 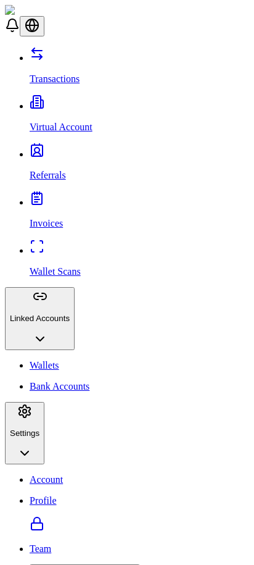 I want to click on p: Settings, so click(x=25, y=433).